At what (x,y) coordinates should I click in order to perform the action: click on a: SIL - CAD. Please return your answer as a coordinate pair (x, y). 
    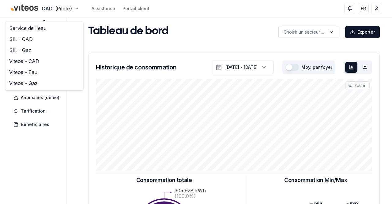
    Looking at the image, I should click on (44, 39).